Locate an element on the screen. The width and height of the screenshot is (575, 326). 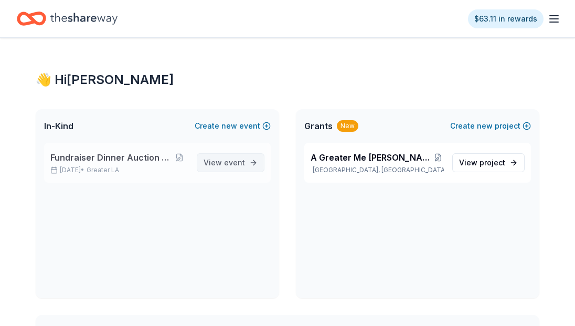
button: Createnewproject is located at coordinates (491, 126).